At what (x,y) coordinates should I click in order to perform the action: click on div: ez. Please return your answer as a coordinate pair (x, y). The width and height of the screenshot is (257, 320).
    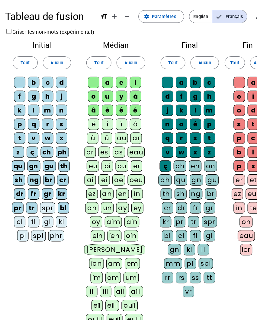
    Looking at the image, I should click on (226, 185).